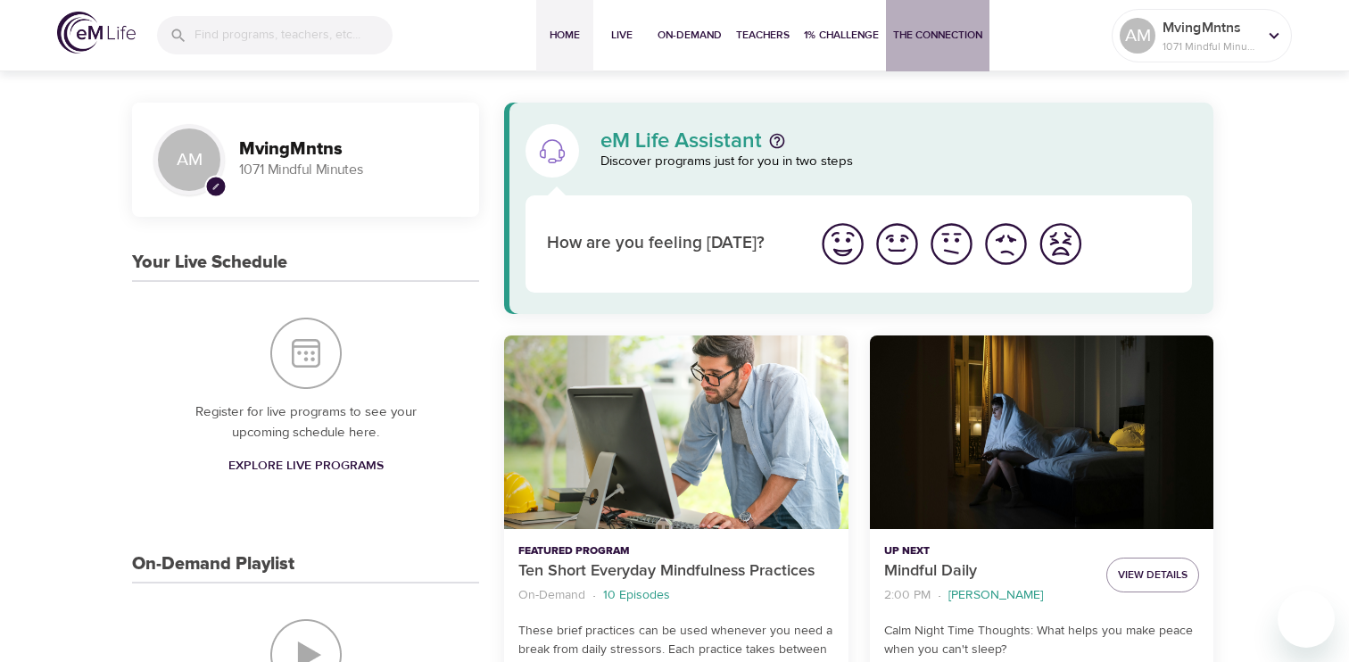 This screenshot has width=1349, height=662. I want to click on h3: Your Live Schedule, so click(210, 262).